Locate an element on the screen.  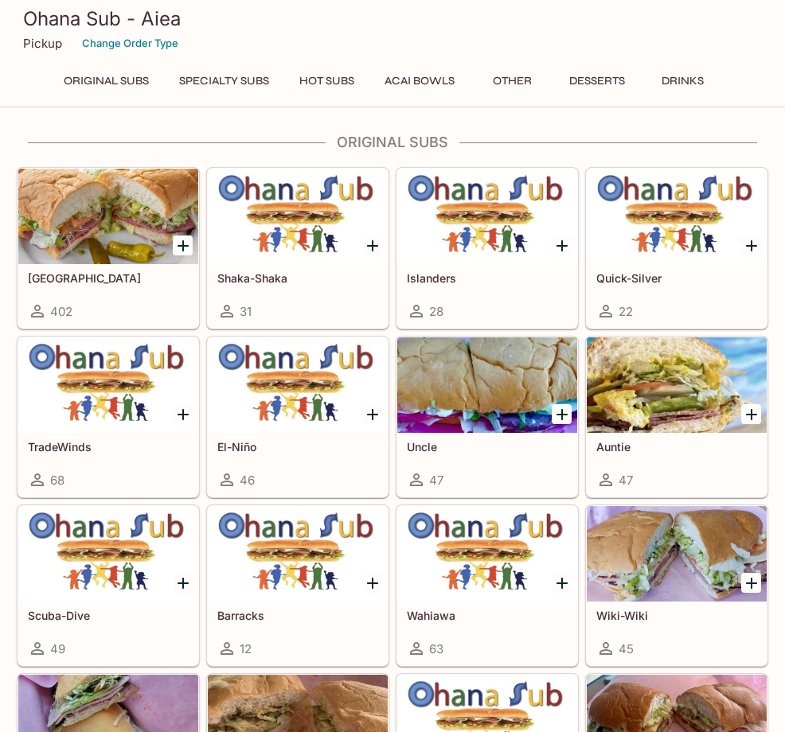
div: Italinano is located at coordinates (108, 216).